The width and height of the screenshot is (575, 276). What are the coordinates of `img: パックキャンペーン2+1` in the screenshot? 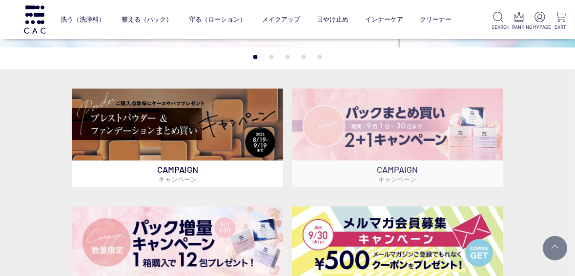 It's located at (398, 124).